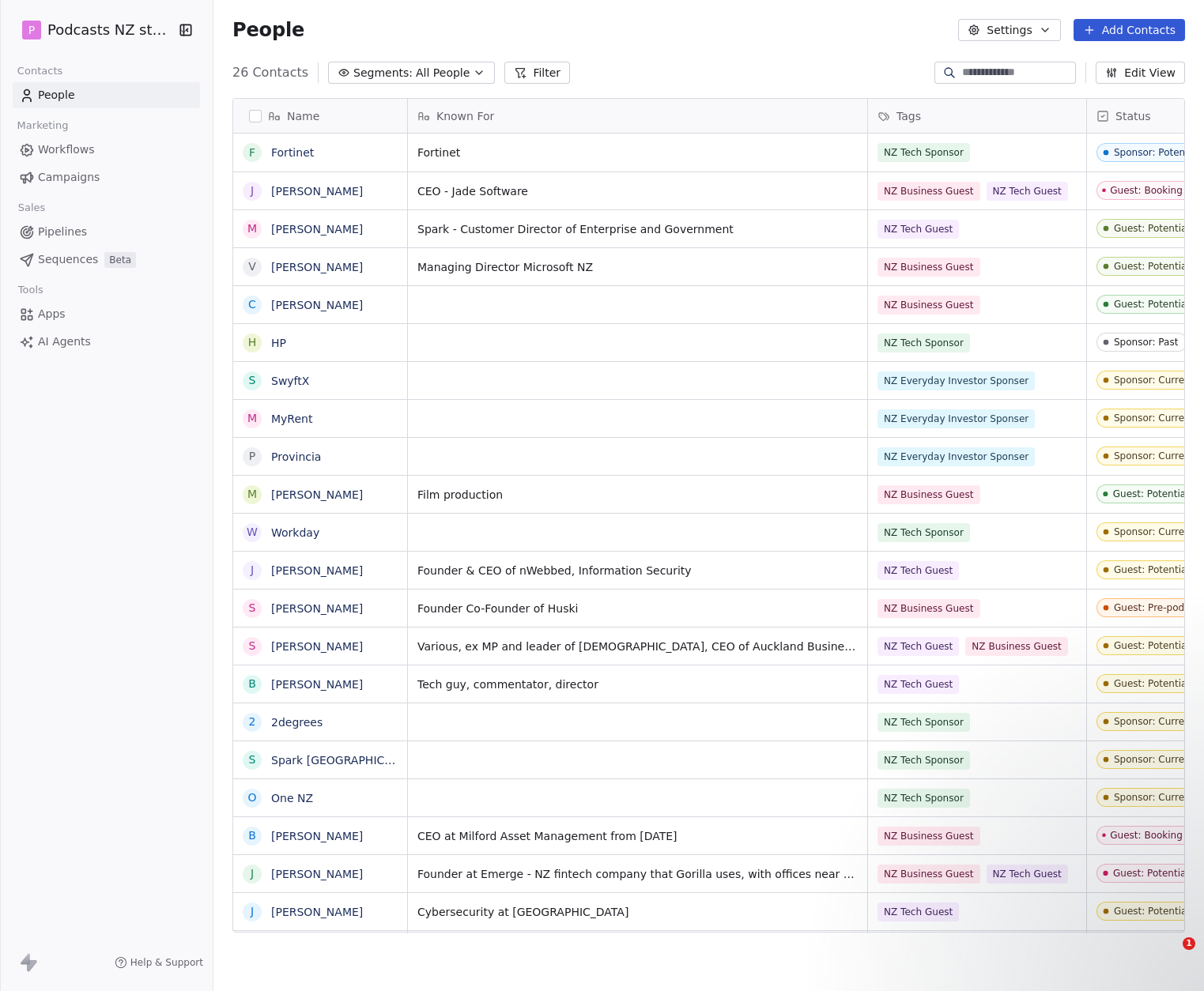  What do you see at coordinates (106, 95) in the screenshot?
I see `a: People` at bounding box center [106, 95].